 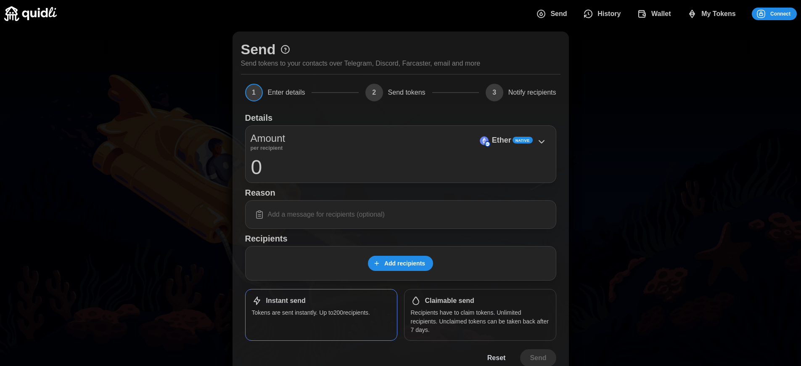 What do you see at coordinates (268, 138) in the screenshot?
I see `p: Amount` at bounding box center [268, 138].